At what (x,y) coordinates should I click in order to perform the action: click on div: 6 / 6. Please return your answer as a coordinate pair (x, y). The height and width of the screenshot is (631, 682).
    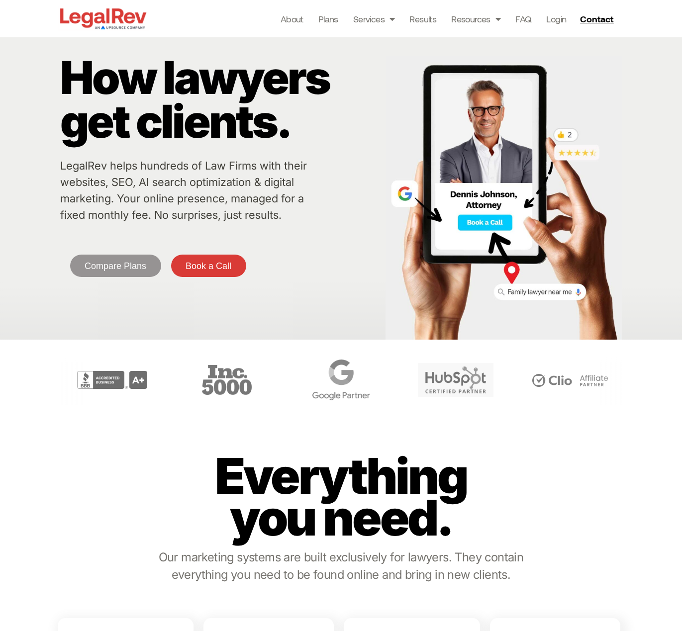
    Looking at the image, I should click on (570, 380).